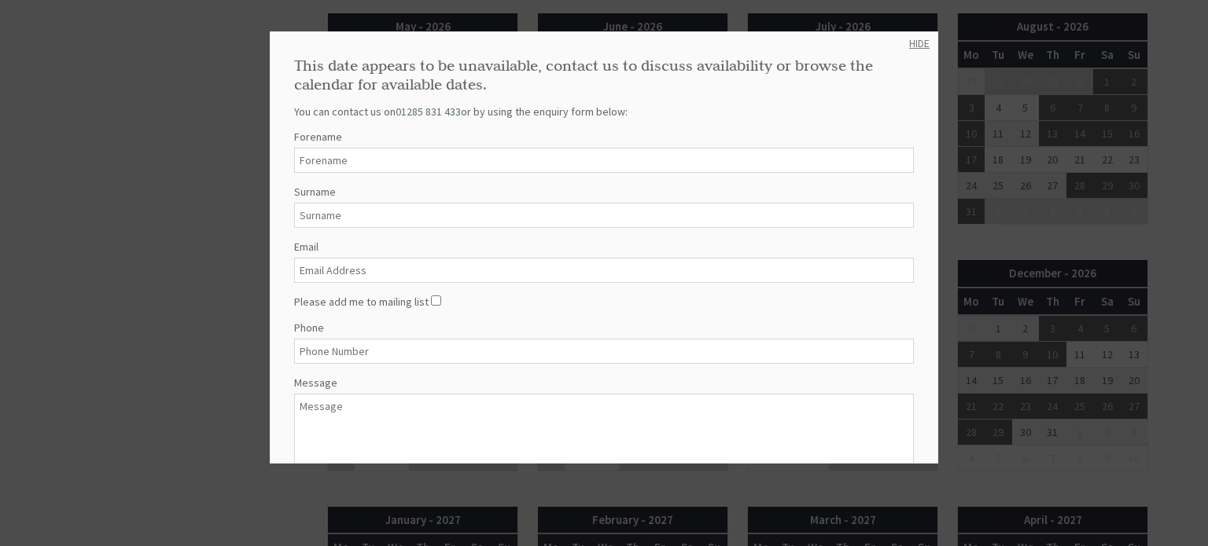  I want to click on a: HIDE, so click(919, 43).